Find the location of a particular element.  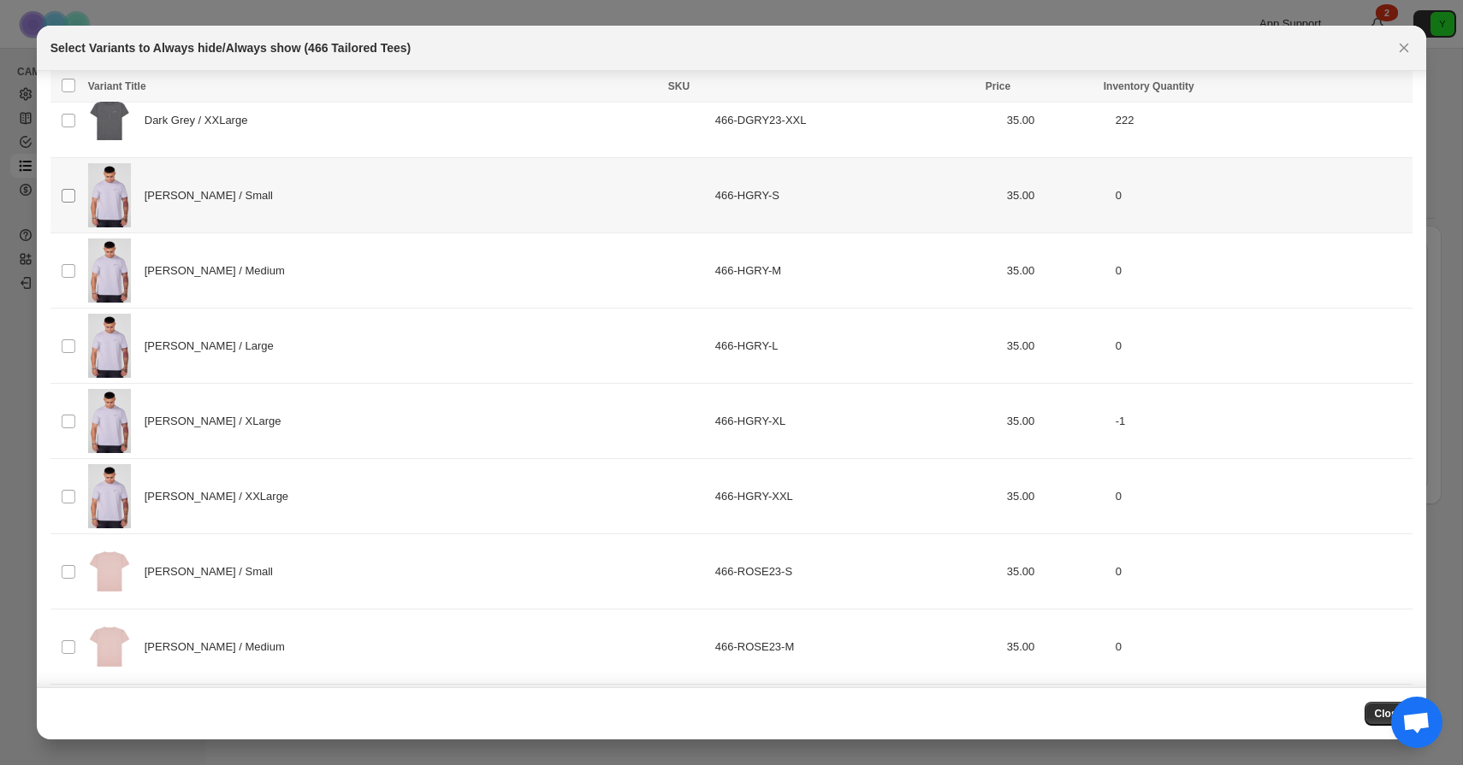

td: 466-HGRY-M is located at coordinates (855, 271).